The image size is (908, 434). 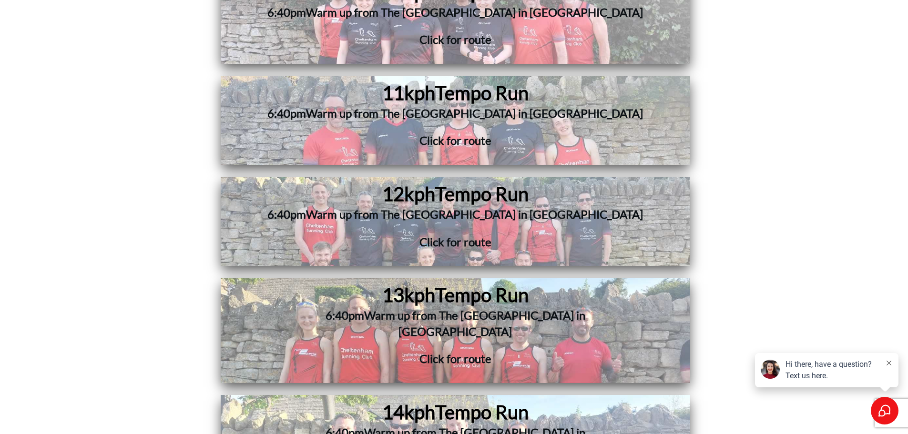 What do you see at coordinates (409, 412) in the screenshot?
I see `span: 14kph` at bounding box center [409, 412].